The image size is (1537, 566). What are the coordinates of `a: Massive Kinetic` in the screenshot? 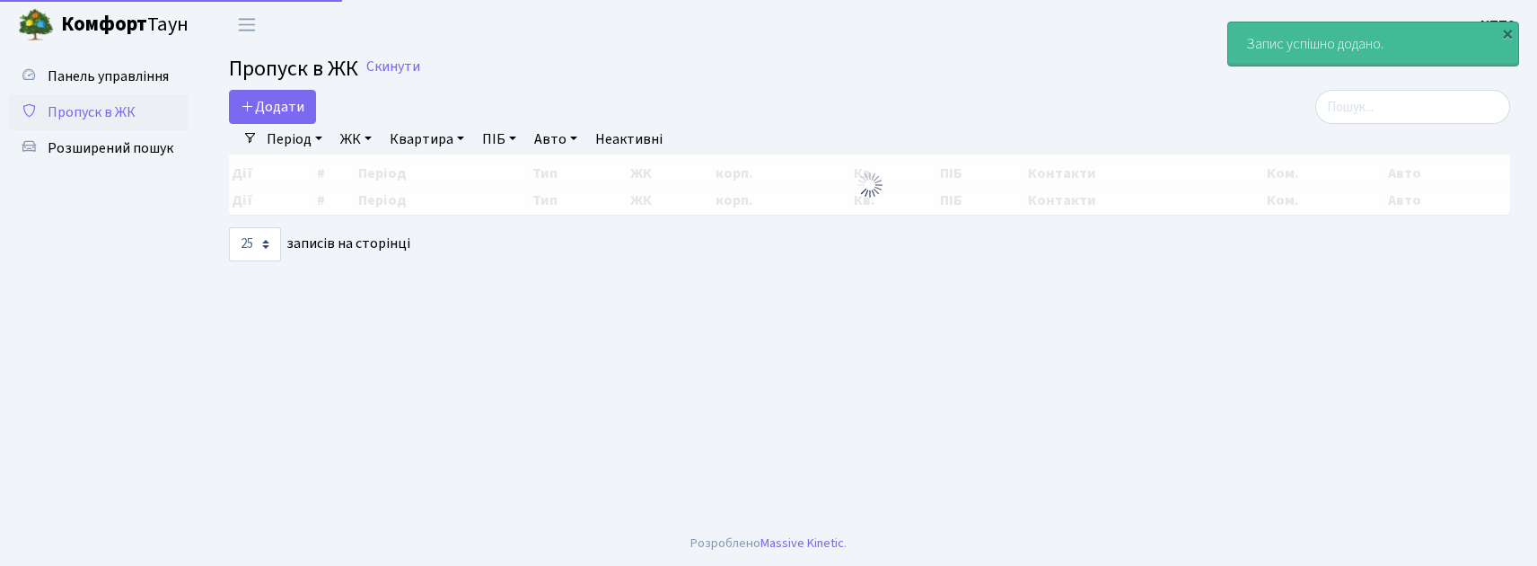 It's located at (802, 542).